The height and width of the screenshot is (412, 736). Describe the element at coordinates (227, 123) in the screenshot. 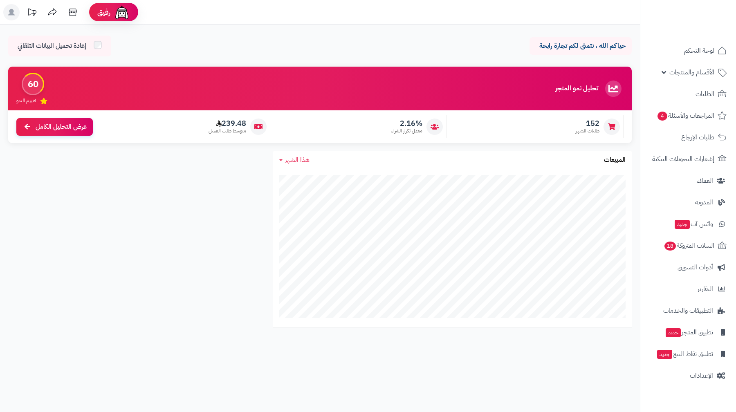

I see `span: 239.48` at that location.